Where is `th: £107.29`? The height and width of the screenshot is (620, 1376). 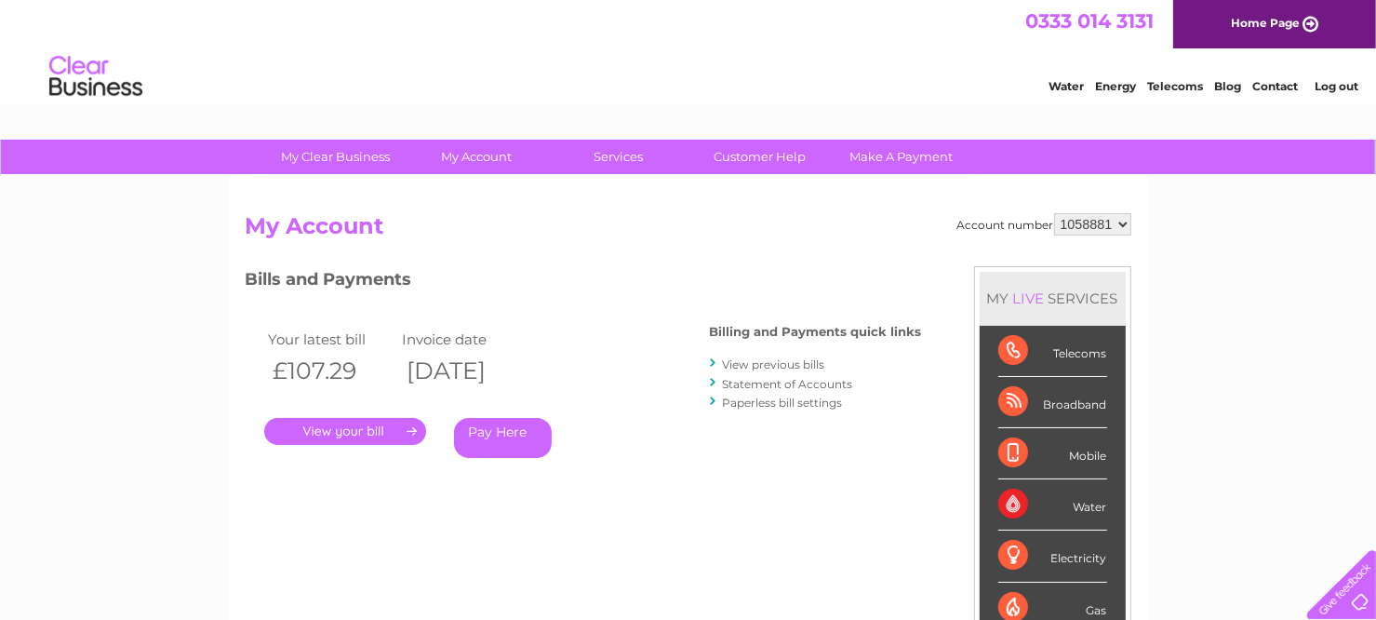 th: £107.29 is located at coordinates (331, 370).